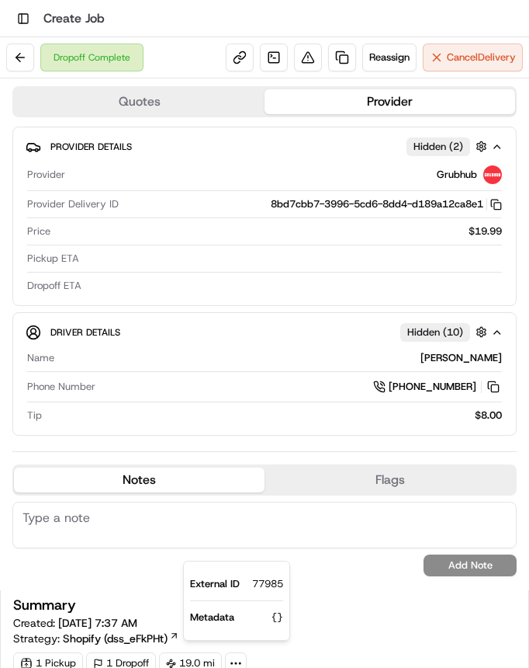 The width and height of the screenshot is (529, 668). Describe the element at coordinates (39, 231) in the screenshot. I see `span: Price` at that location.